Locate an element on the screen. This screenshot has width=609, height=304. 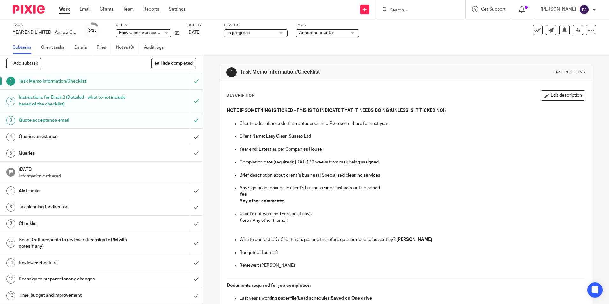
p: Who to contact UK / Client manager and therefore queries need to be sent by?: is located at coordinates (412, 239).